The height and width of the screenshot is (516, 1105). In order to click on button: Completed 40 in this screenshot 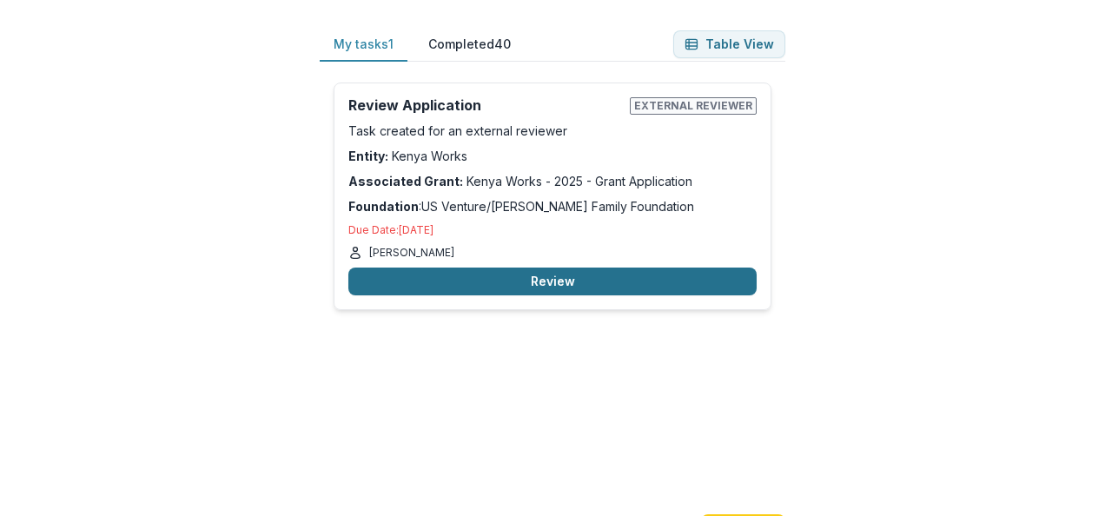, I will do `click(469, 44)`.